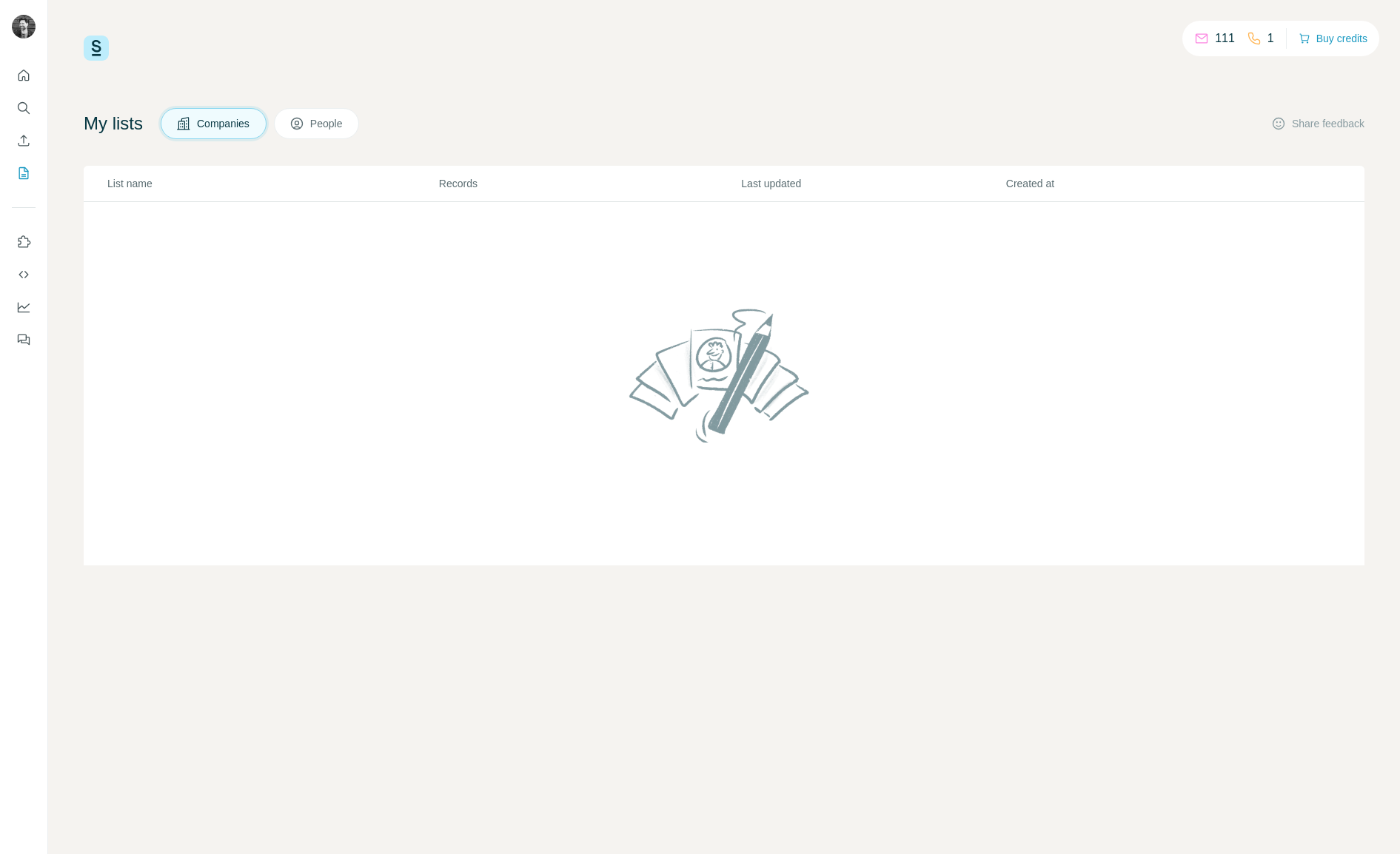 This screenshot has height=854, width=1400. I want to click on button: Use Surfe API, so click(24, 274).